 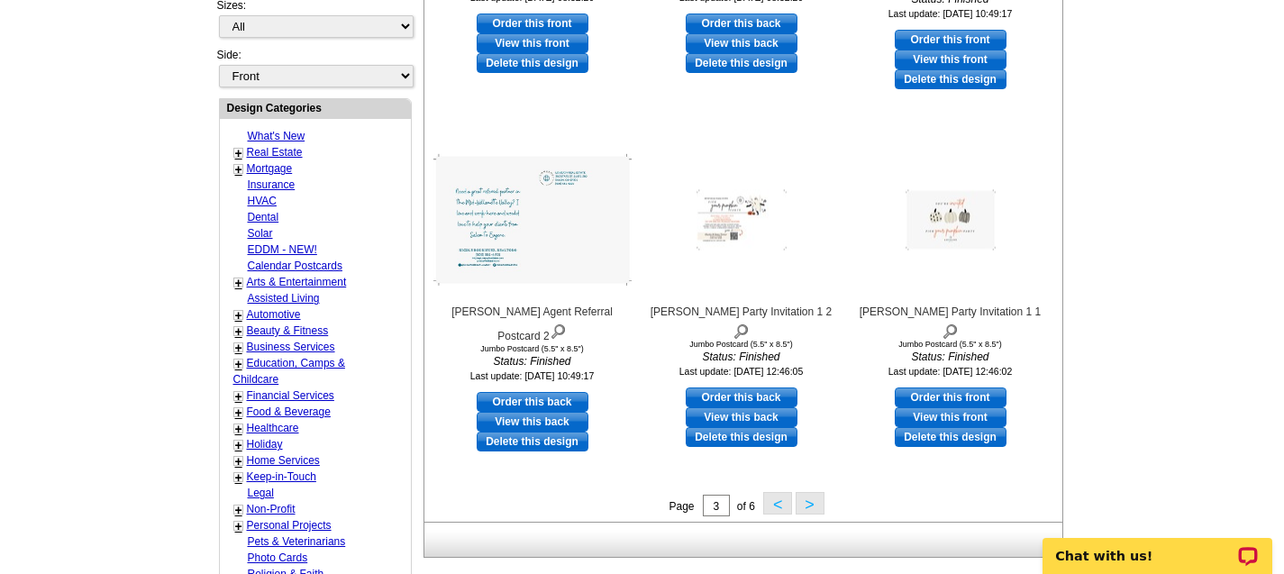 I want to click on a: Dental, so click(x=263, y=217).